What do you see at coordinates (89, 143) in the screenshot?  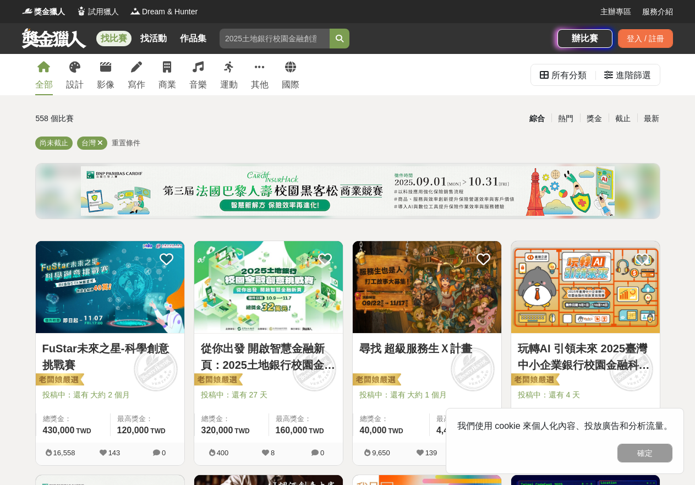 I see `span: 台灣` at bounding box center [89, 143].